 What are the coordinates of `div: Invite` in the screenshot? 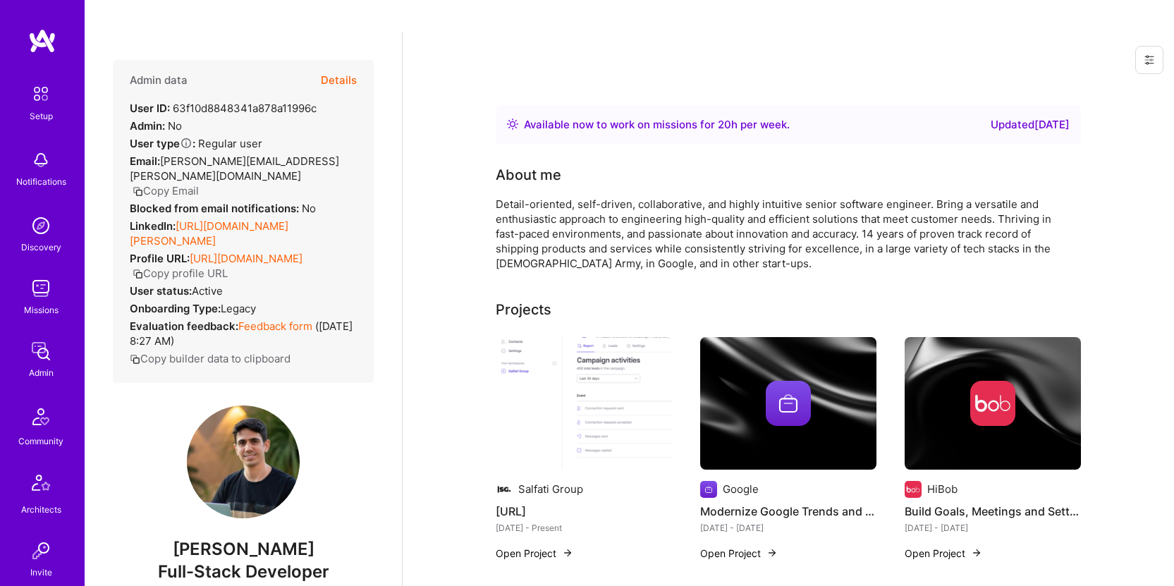 It's located at (41, 572).